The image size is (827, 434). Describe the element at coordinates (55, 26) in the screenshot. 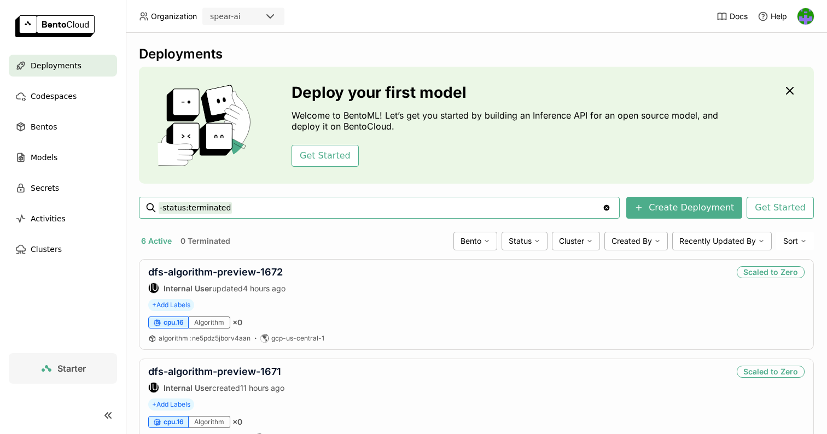

I see `img: logo` at that location.